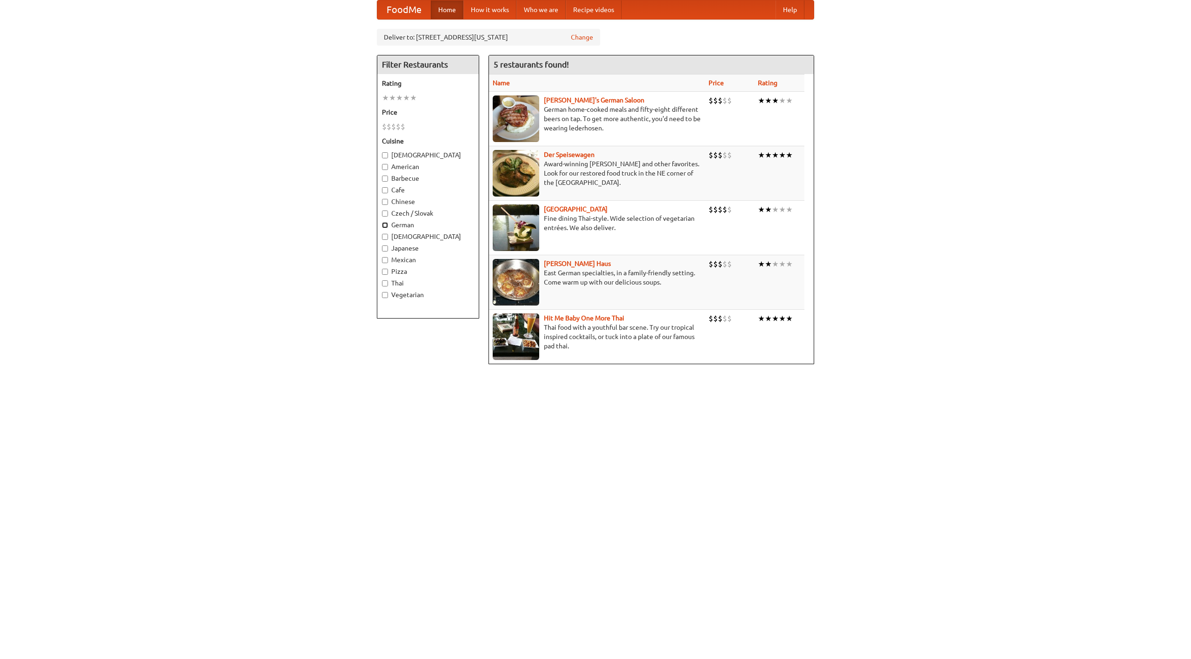  Describe the element at coordinates (385, 283) in the screenshot. I see `input: Thai` at that location.